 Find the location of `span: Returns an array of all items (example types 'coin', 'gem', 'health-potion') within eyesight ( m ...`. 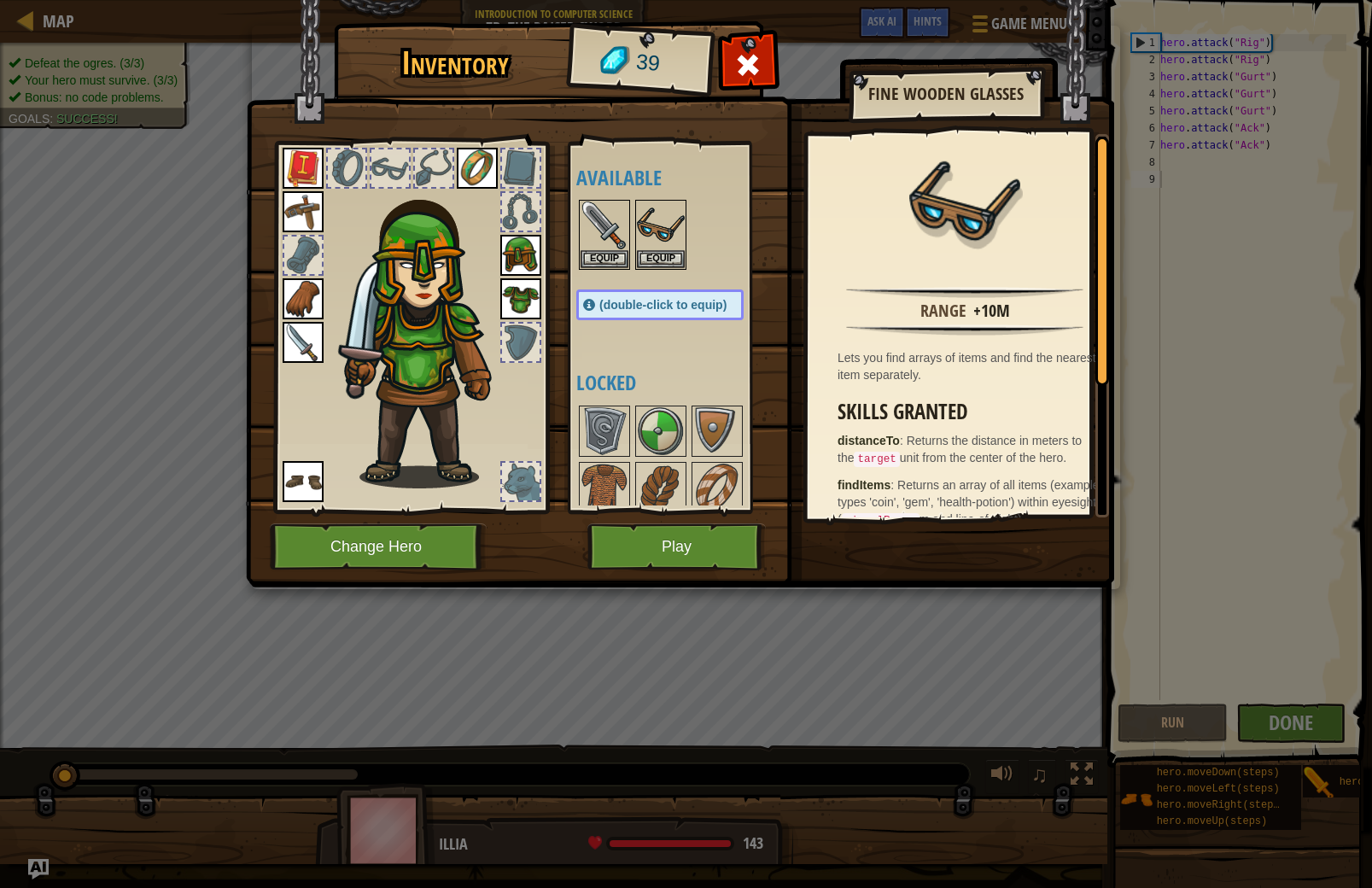

span: Returns an array of all items (example types 'coin', 'gem', 'health-potion') within eyesight ( m ... is located at coordinates (968, 502).